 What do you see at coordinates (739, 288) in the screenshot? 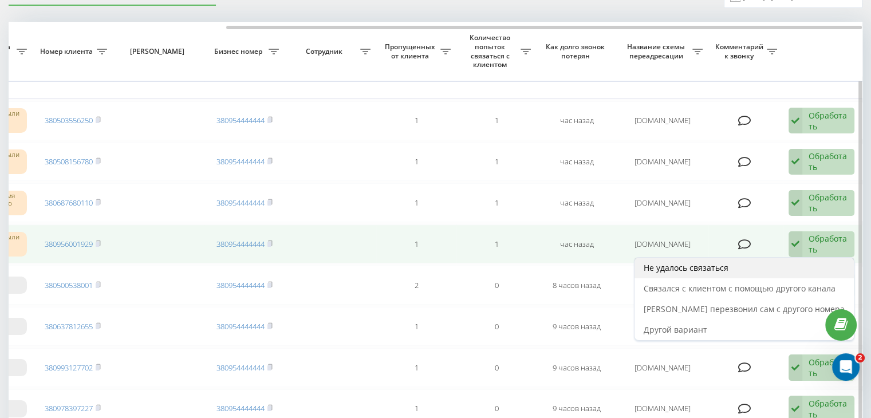
I see `span: Связался с клиентом с помощью другого канала` at bounding box center [739, 288].